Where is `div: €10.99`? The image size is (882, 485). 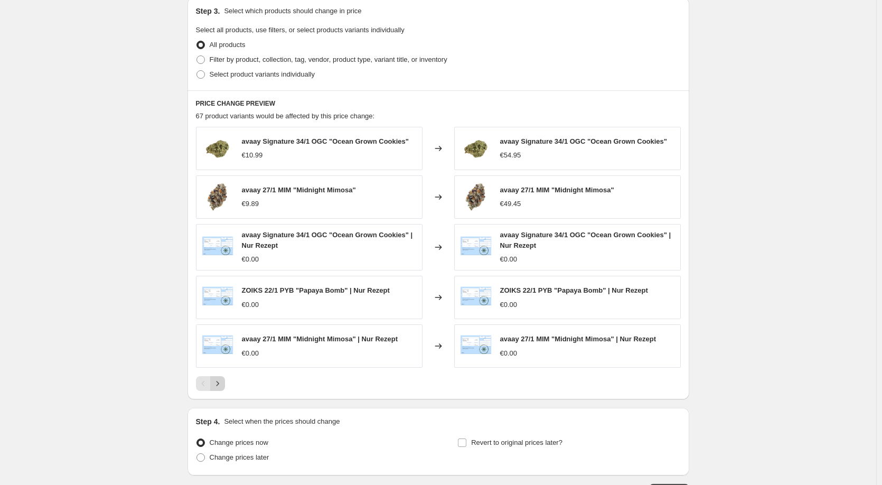
div: €10.99 is located at coordinates (252, 155).